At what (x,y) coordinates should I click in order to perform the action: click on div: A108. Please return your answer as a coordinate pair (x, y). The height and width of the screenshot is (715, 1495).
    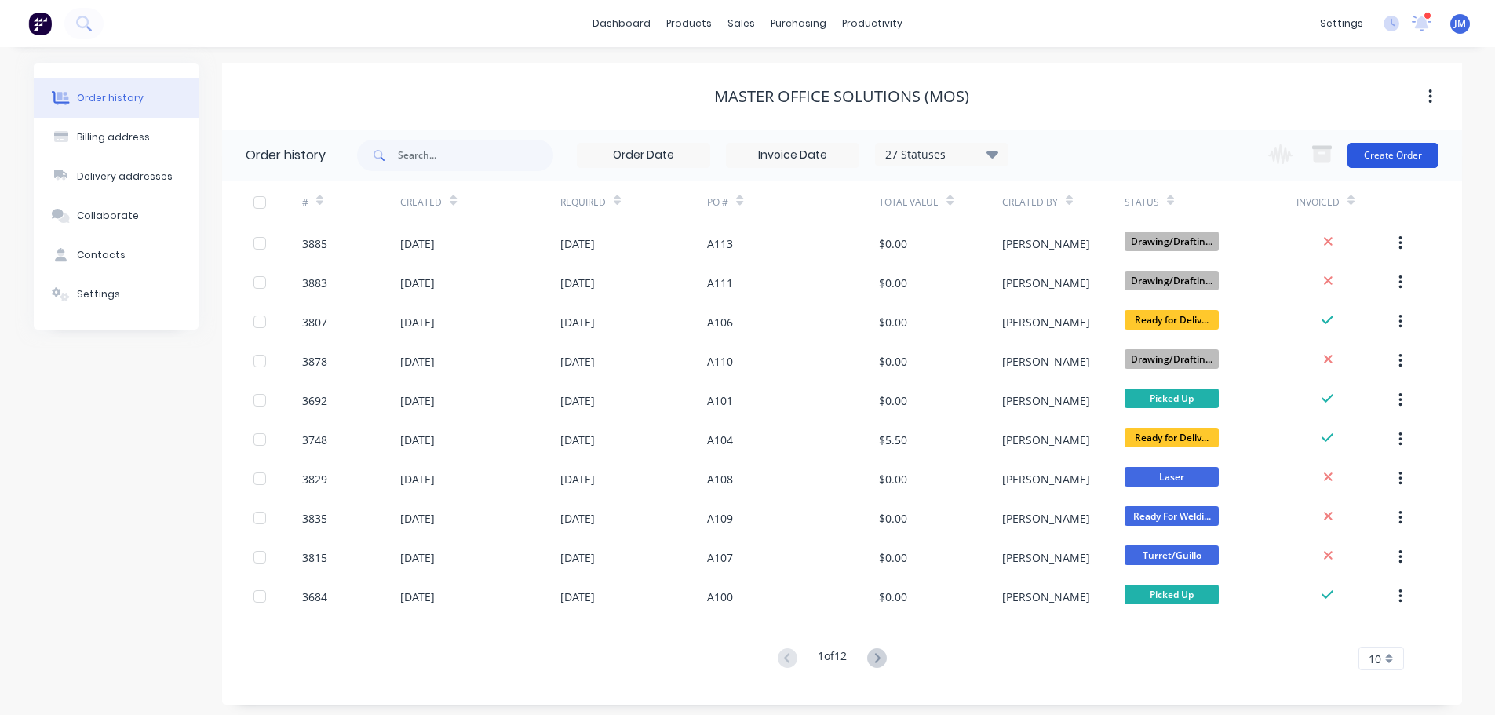
    Looking at the image, I should click on (720, 479).